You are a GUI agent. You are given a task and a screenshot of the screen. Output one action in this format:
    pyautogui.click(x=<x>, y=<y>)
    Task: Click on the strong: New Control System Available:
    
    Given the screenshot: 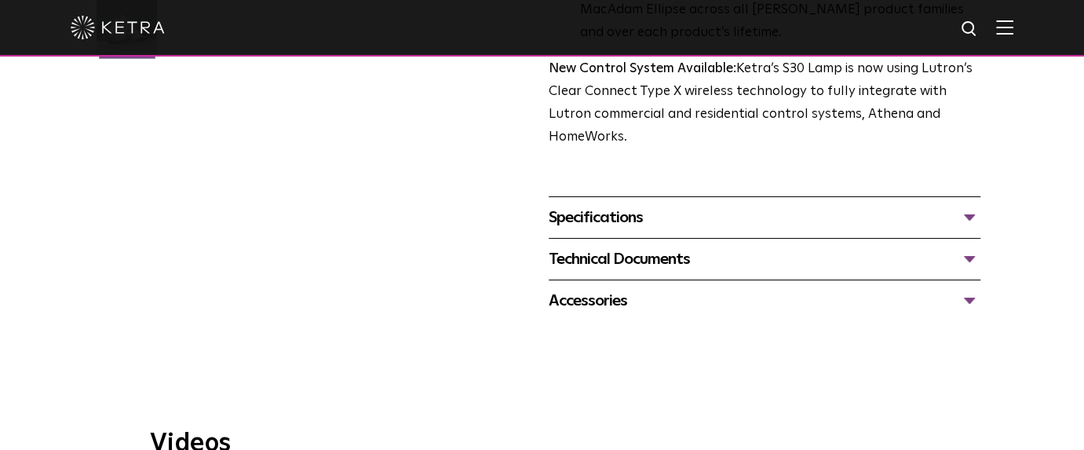 What is the action you would take?
    pyautogui.click(x=642, y=68)
    